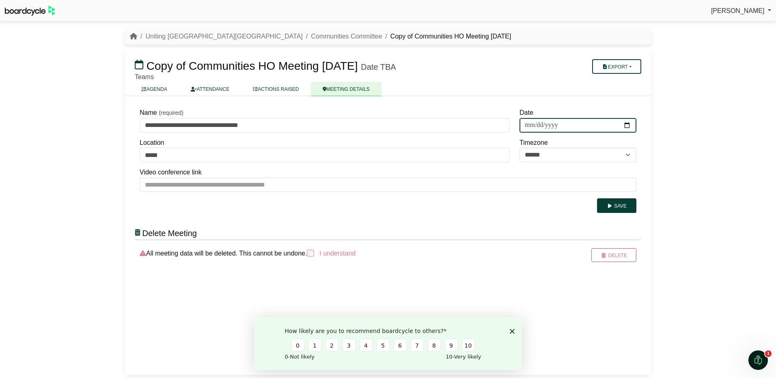 This screenshot has width=776, height=378. I want to click on label: Name, so click(148, 113).